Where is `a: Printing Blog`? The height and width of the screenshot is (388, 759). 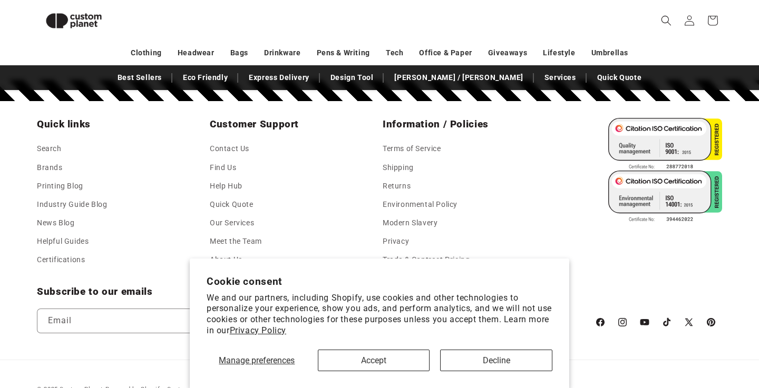 a: Printing Blog is located at coordinates (60, 186).